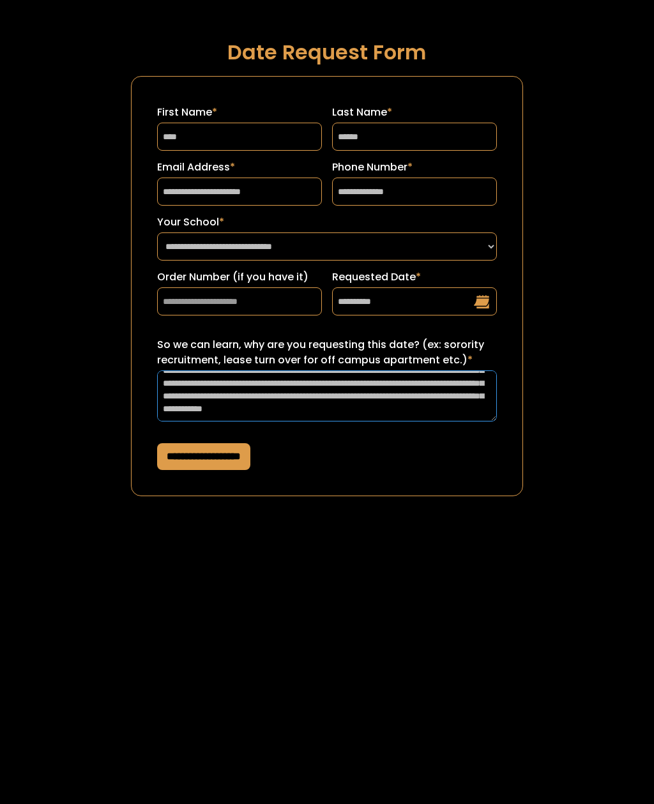 This screenshot has width=654, height=804. I want to click on label: So we can learn, why are you requesting this date? (ex: sorority recruitment, lease turn over for..., so click(327, 353).